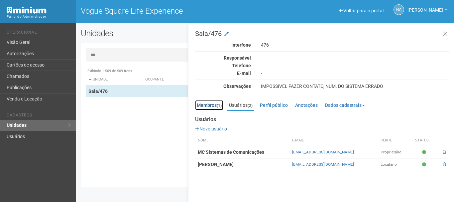 The image size is (454, 202). Describe the element at coordinates (39, 116) in the screenshot. I see `li: Cadastros` at that location.